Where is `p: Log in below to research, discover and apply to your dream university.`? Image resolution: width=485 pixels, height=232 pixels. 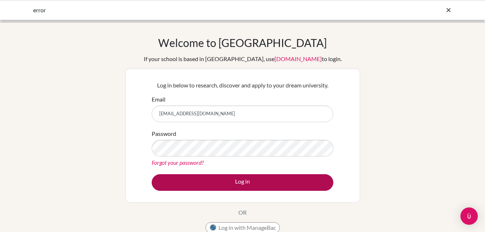 p: Log in below to research, discover and apply to your dream university. is located at coordinates (242, 85).